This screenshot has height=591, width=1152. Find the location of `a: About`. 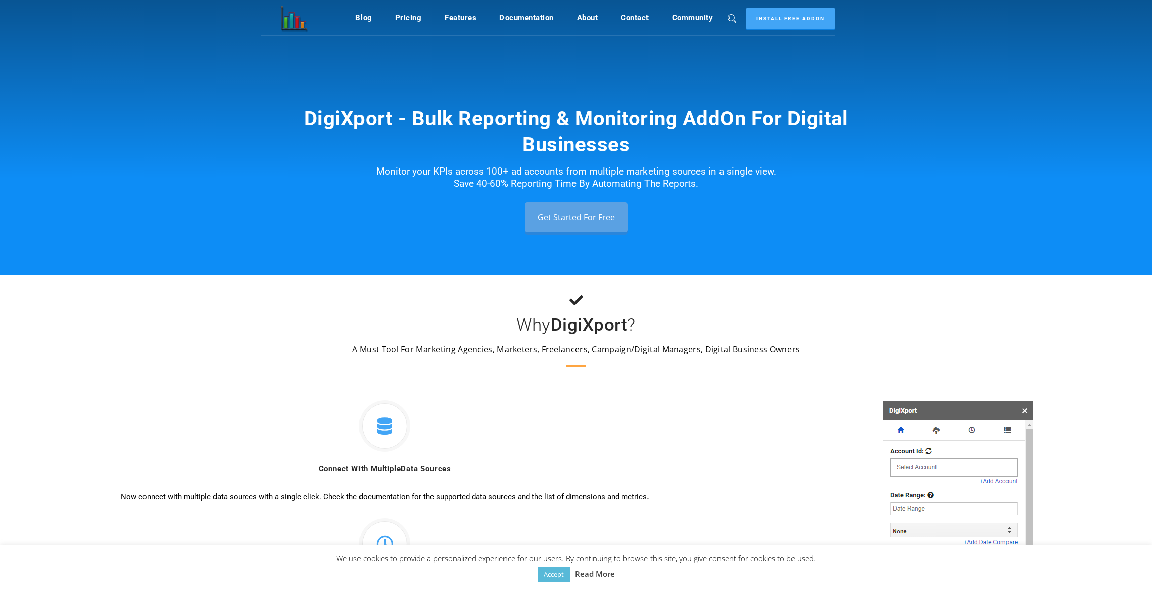

a: About is located at coordinates (587, 18).